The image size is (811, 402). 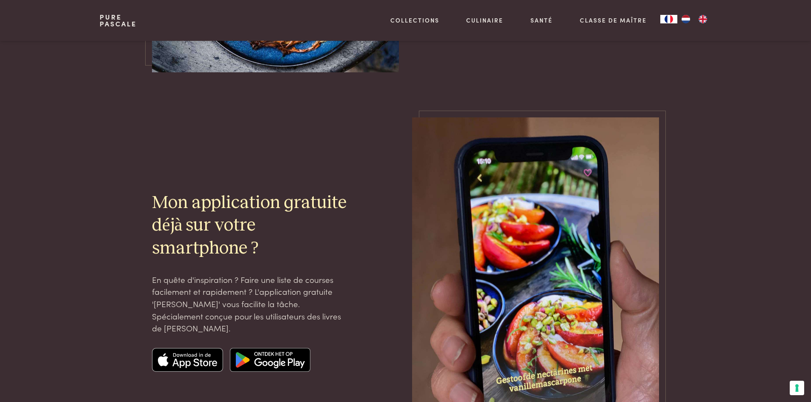 What do you see at coordinates (250, 304) in the screenshot?
I see `p: En quête d'inspiration ? Faire une liste de courses facilement et rapidement ? L'application grat...` at bounding box center [250, 304].